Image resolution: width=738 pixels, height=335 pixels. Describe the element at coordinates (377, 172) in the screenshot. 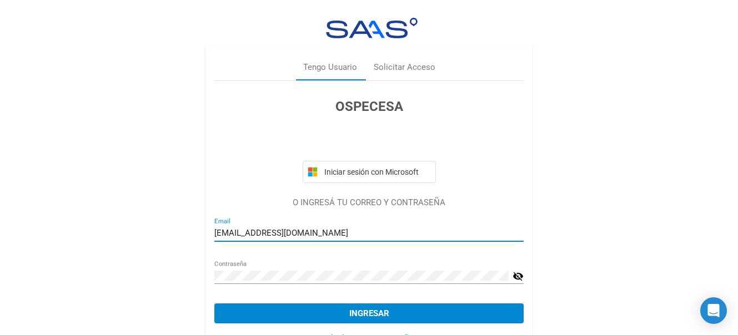

I see `span: Iniciar sesión con Microsoft` at that location.